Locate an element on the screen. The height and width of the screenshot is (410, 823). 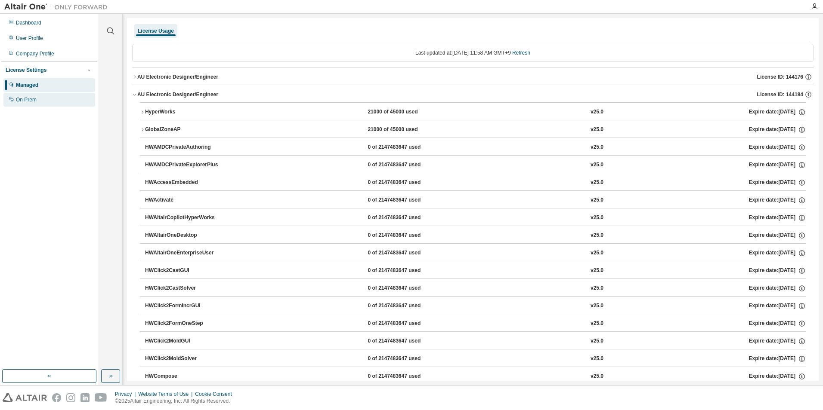
div: HWCompose is located at coordinates (184, 377).